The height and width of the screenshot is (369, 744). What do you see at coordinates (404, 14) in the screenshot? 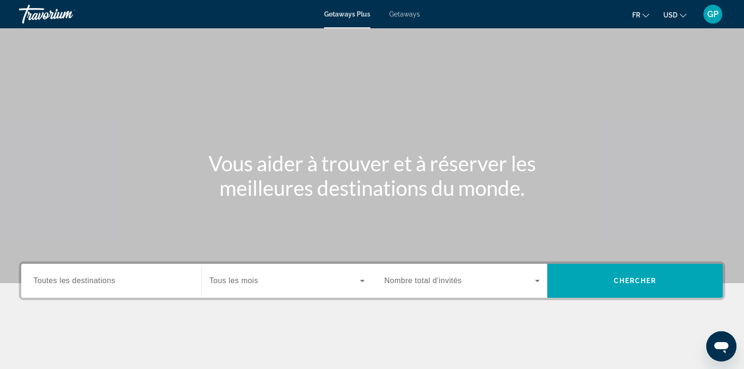
I see `span: Getaways` at bounding box center [404, 14].